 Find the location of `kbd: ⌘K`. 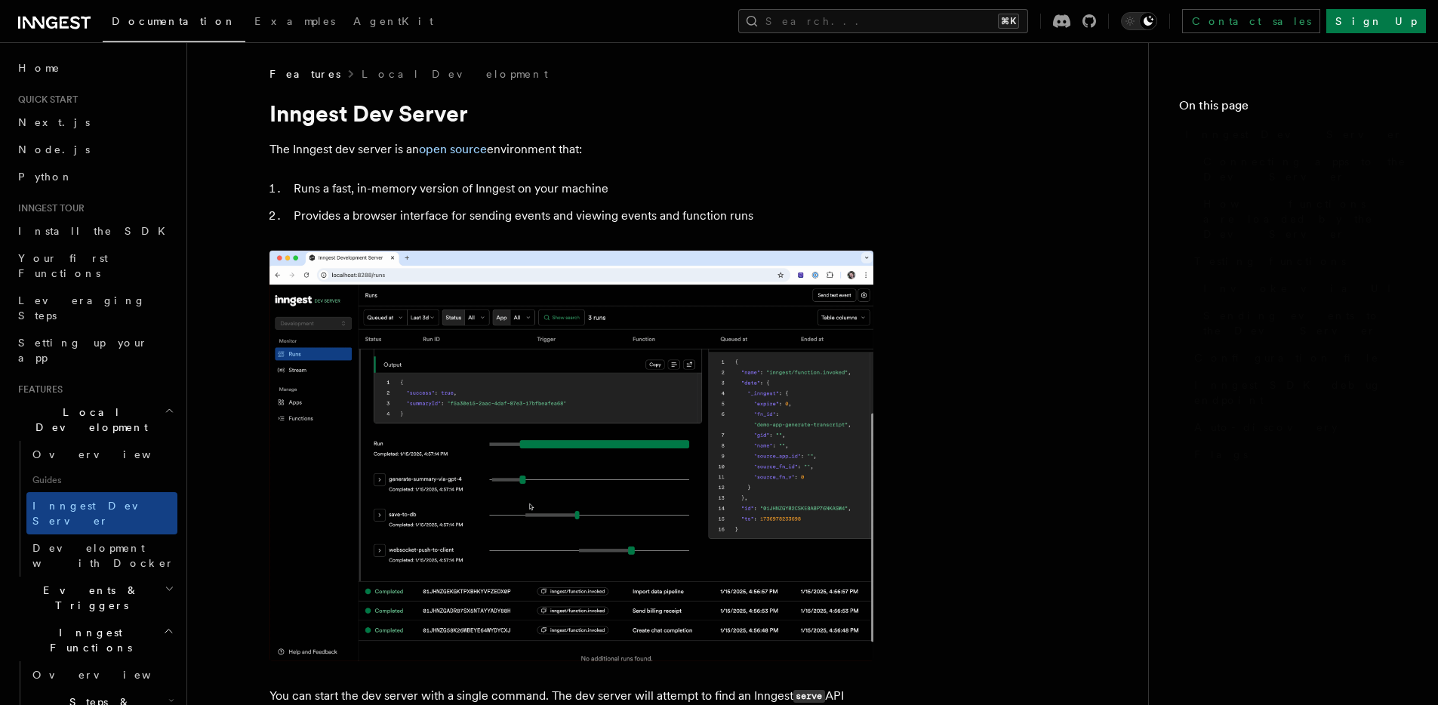

kbd: ⌘K is located at coordinates (1008, 21).